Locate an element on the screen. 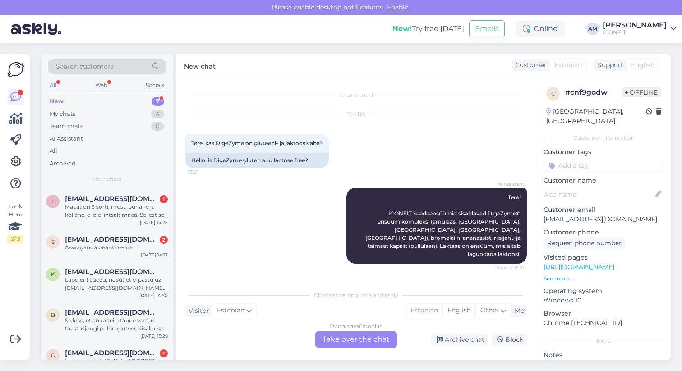 The height and width of the screenshot is (371, 682). div: Support is located at coordinates (609, 65).